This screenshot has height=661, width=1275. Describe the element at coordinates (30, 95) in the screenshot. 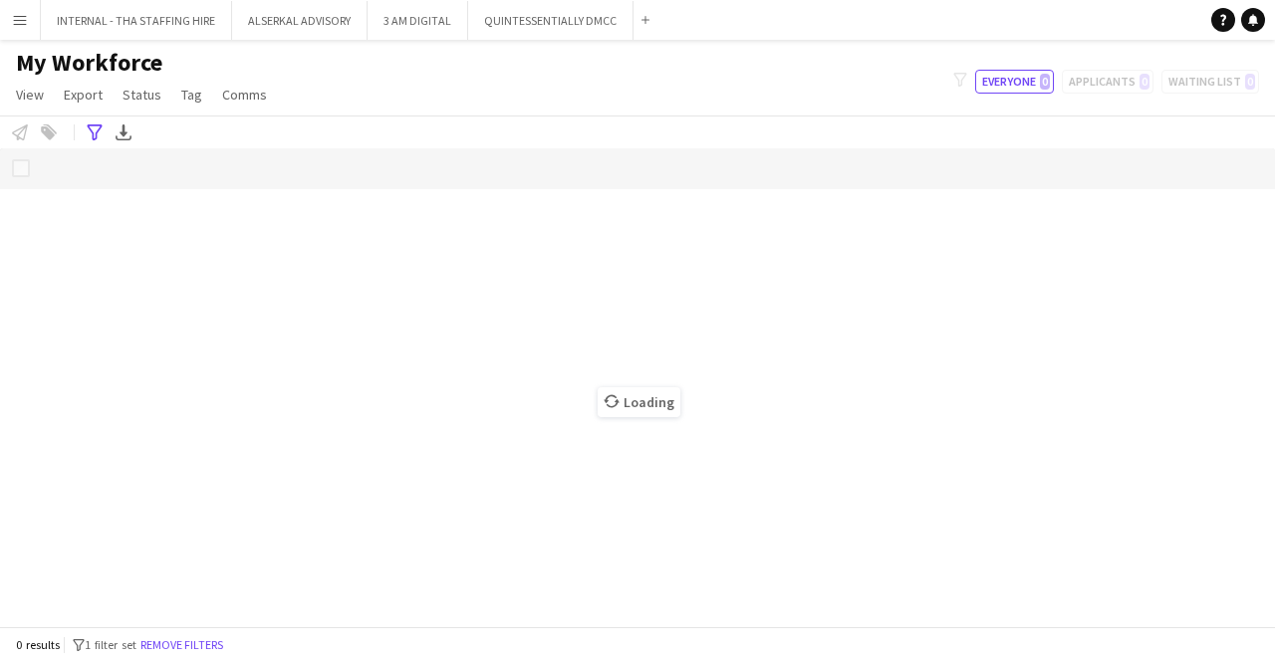

I see `span: View` at that location.